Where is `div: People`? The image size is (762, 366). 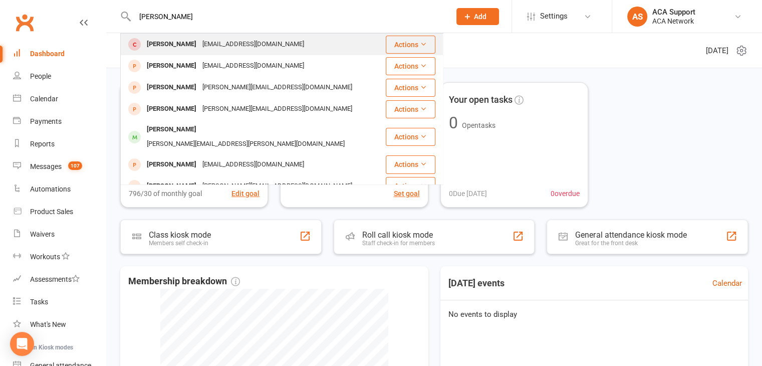
div: People is located at coordinates (41, 76).